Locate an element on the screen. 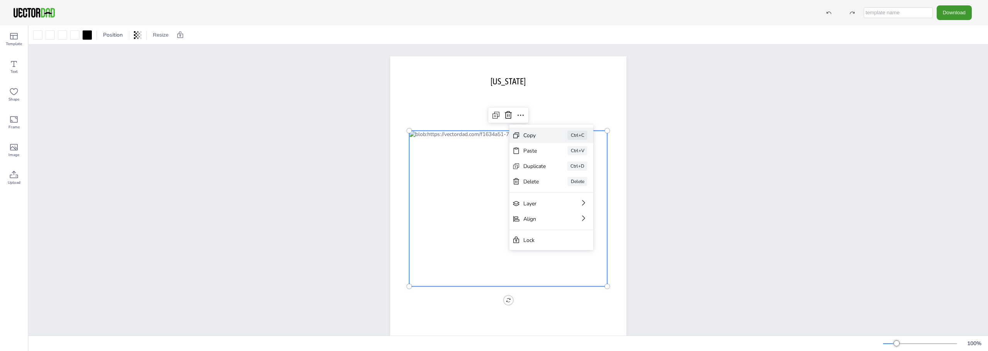 The image size is (988, 351). span: Text is located at coordinates (14, 72).